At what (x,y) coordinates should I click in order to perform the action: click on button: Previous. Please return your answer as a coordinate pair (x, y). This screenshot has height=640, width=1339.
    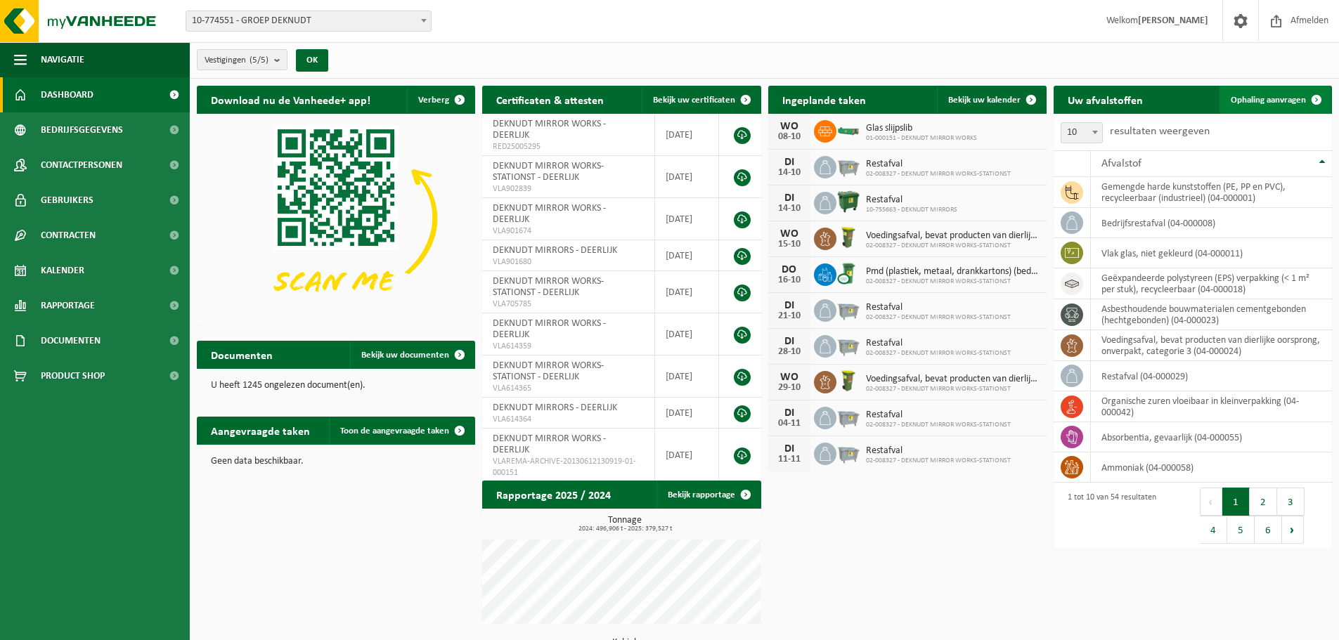
    Looking at the image, I should click on (1211, 502).